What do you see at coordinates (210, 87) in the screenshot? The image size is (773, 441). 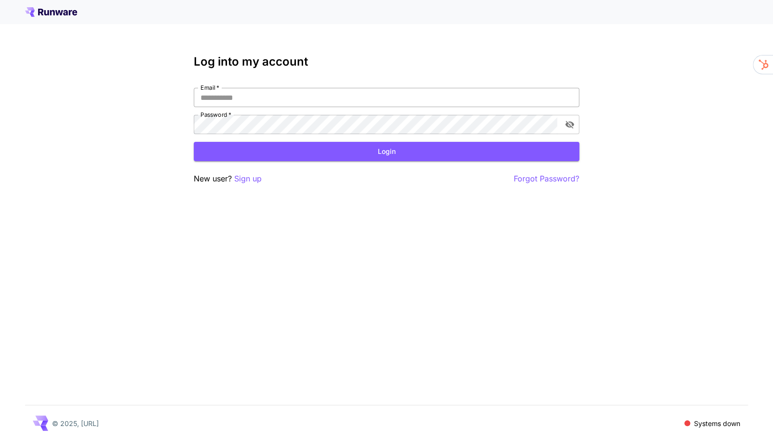 I see `label: Email` at bounding box center [210, 87].